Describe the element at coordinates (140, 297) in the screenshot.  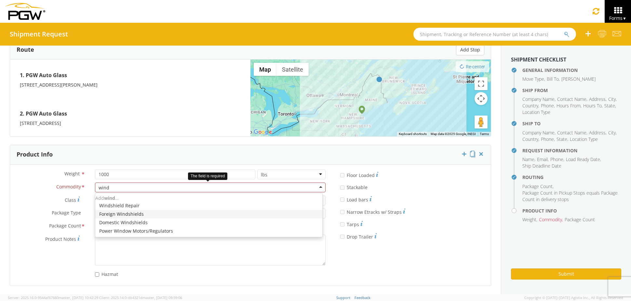
I see `span: Client: 2025.14.0-db4321d` at that location.